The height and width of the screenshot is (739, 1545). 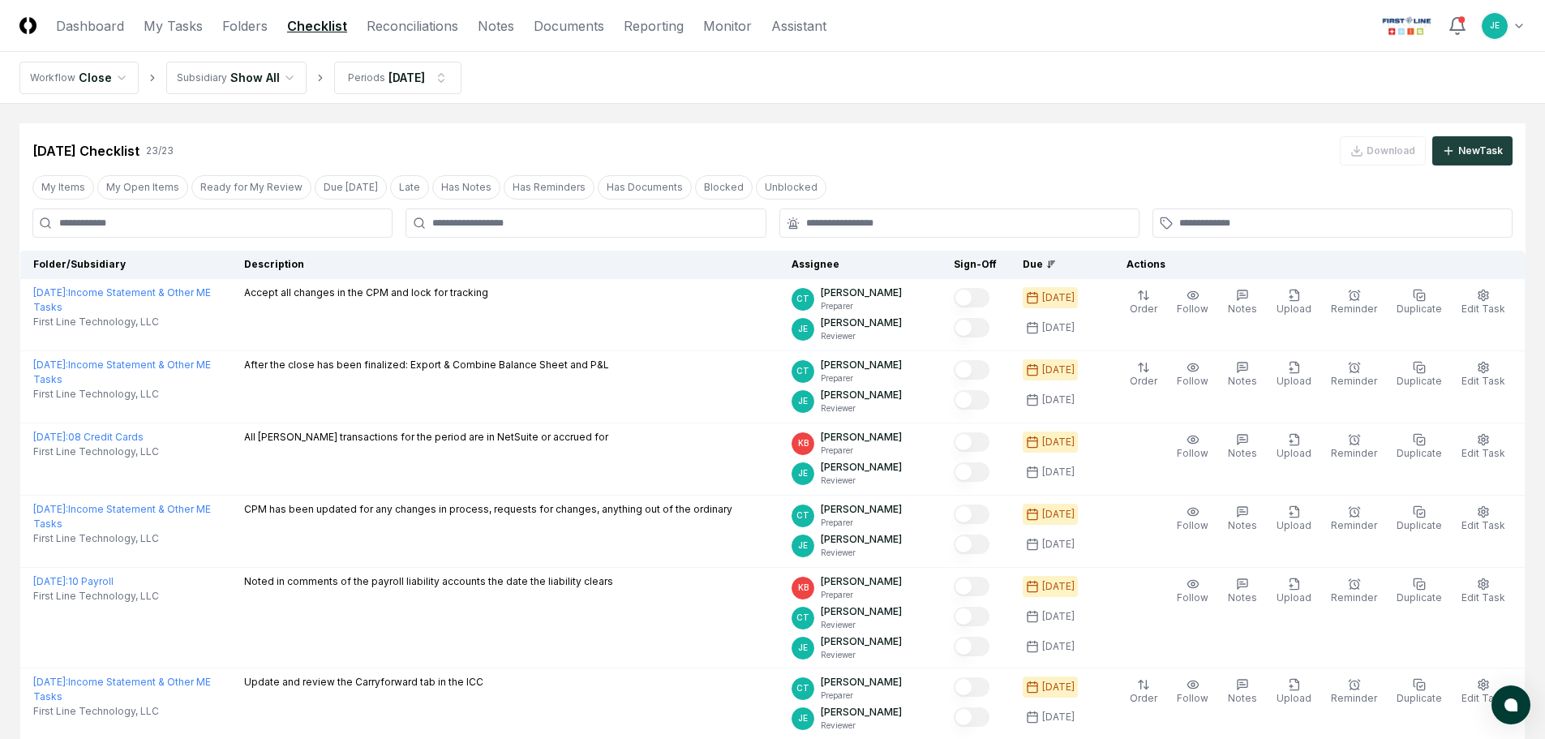 What do you see at coordinates (860, 264) in the screenshot?
I see `th: Assignee` at bounding box center [860, 264].